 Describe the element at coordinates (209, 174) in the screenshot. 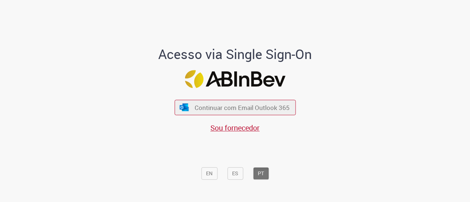

I see `button: EN` at that location.